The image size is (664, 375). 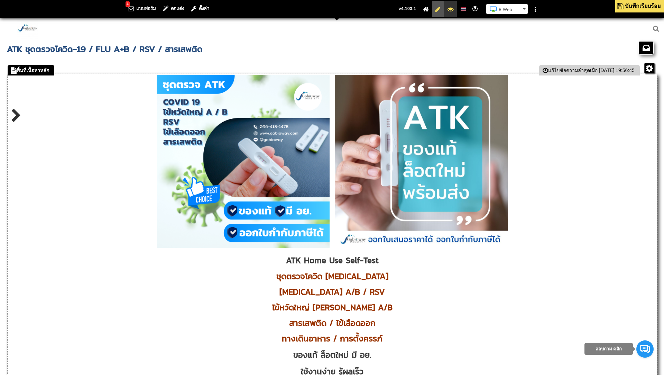 What do you see at coordinates (128, 4) in the screenshot?
I see `div: 4` at bounding box center [128, 4].